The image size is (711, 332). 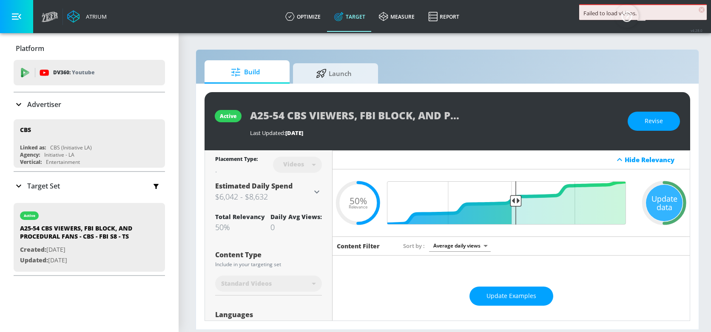 What do you see at coordinates (358, 201) in the screenshot?
I see `span: 50%` at bounding box center [358, 201].